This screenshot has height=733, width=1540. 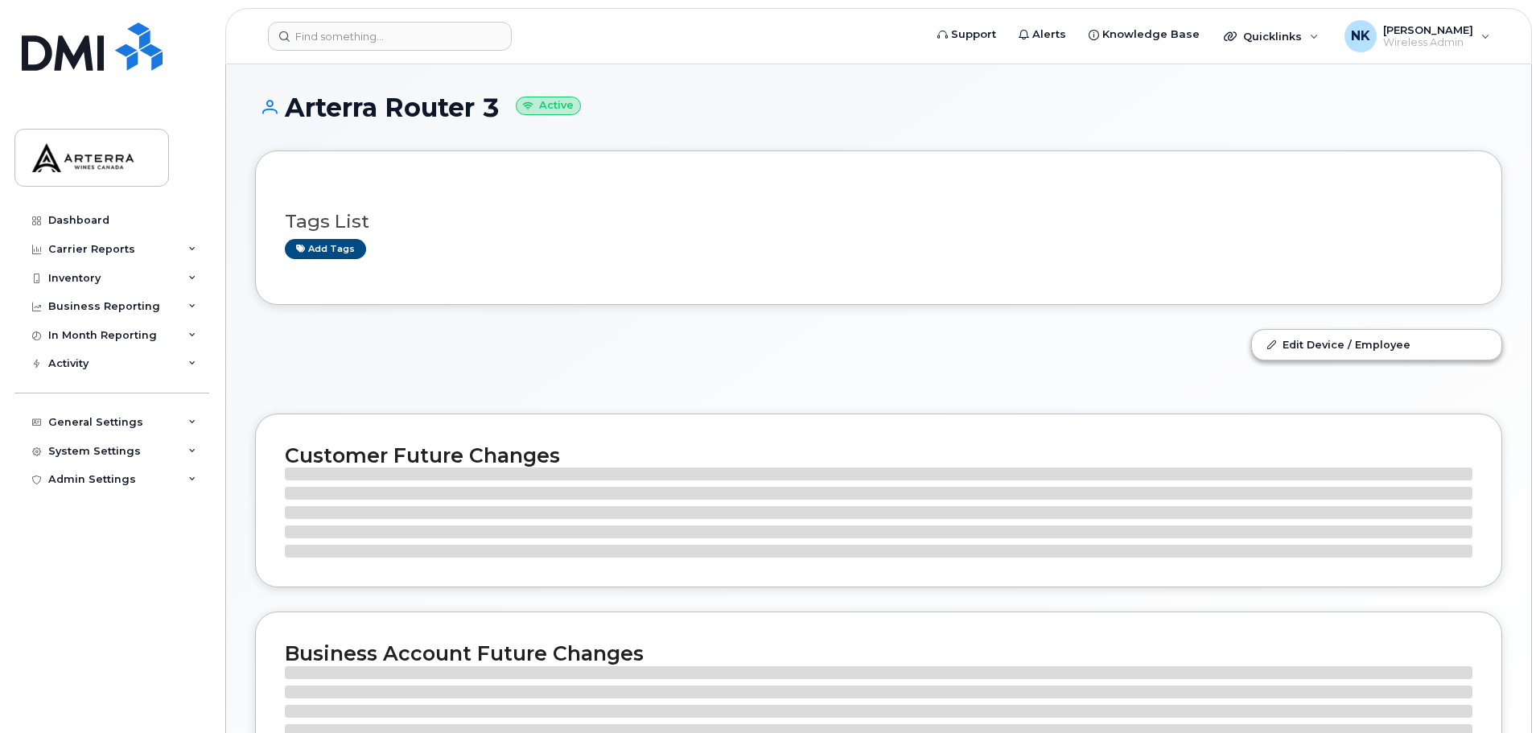 I want to click on h3: Tags List, so click(x=879, y=221).